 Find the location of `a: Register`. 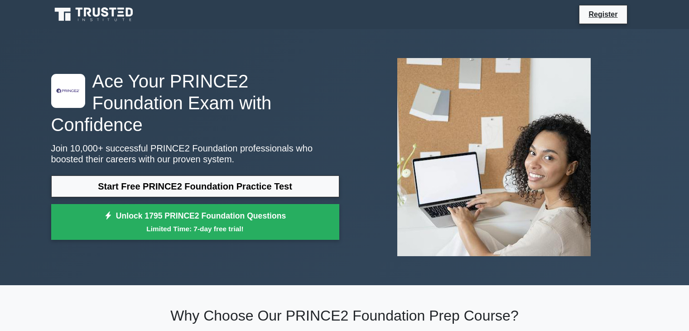

a: Register is located at coordinates (603, 14).